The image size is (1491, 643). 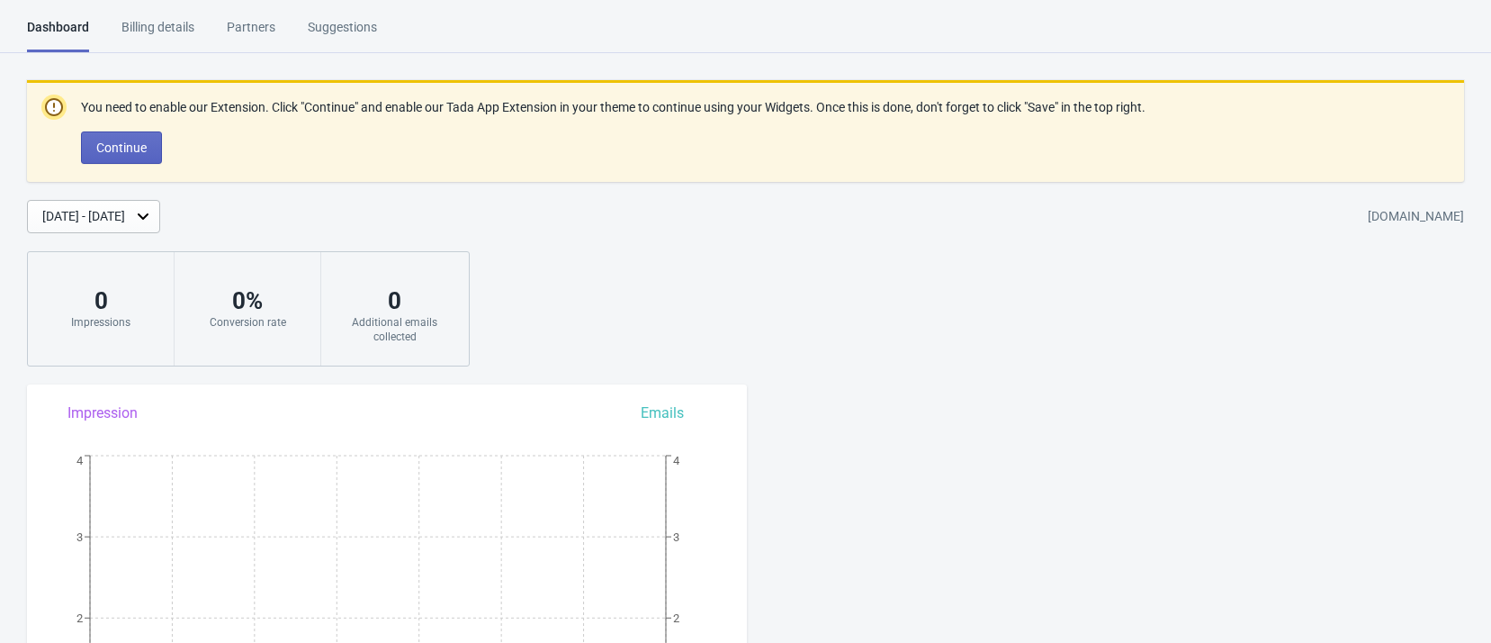 I want to click on div: Impressions, so click(x=101, y=322).